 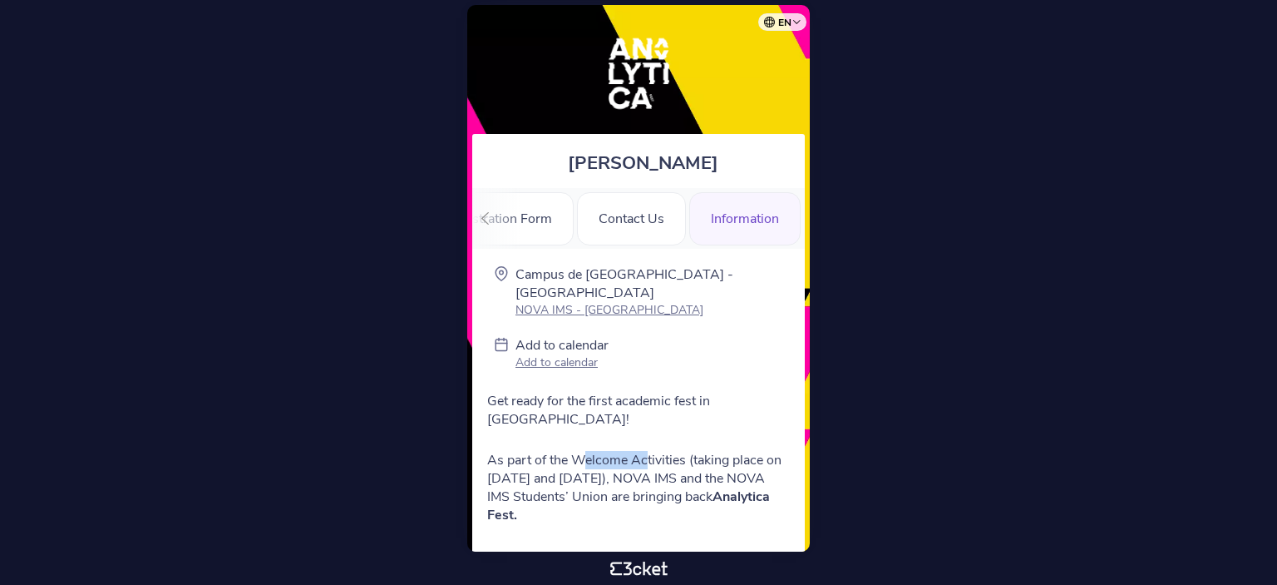 What do you see at coordinates (745, 217) in the screenshot?
I see `a: Information` at bounding box center [745, 217].